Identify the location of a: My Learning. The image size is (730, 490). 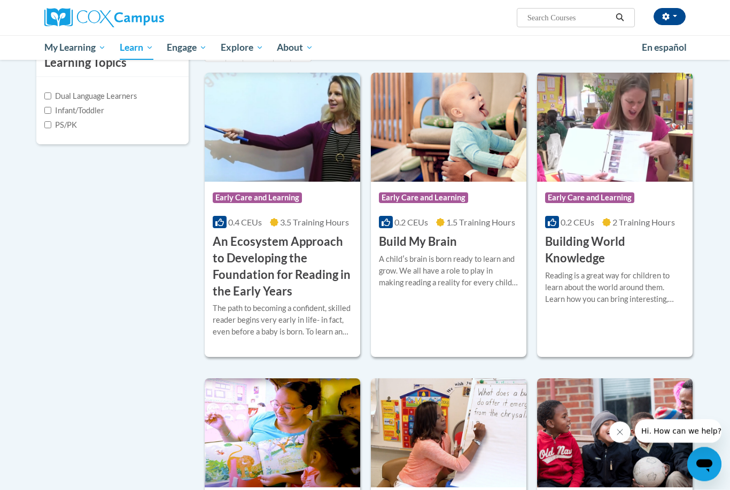
(75, 48).